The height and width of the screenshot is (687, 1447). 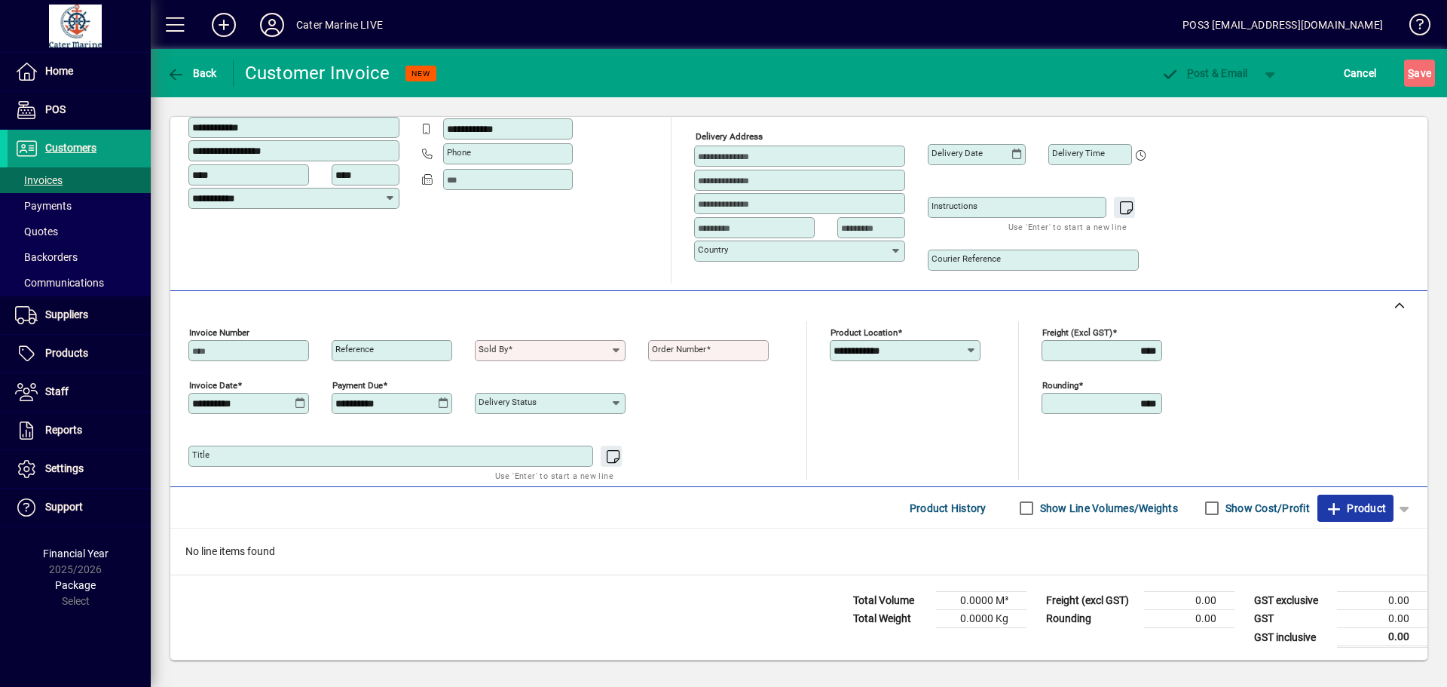 I want to click on mat-label: Delivery date, so click(x=957, y=153).